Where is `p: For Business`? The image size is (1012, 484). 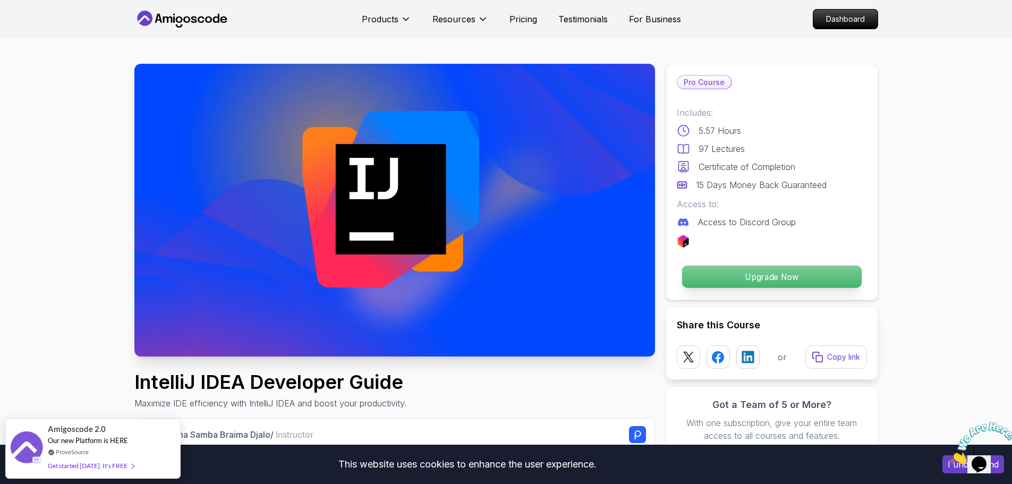
p: For Business is located at coordinates (655, 19).